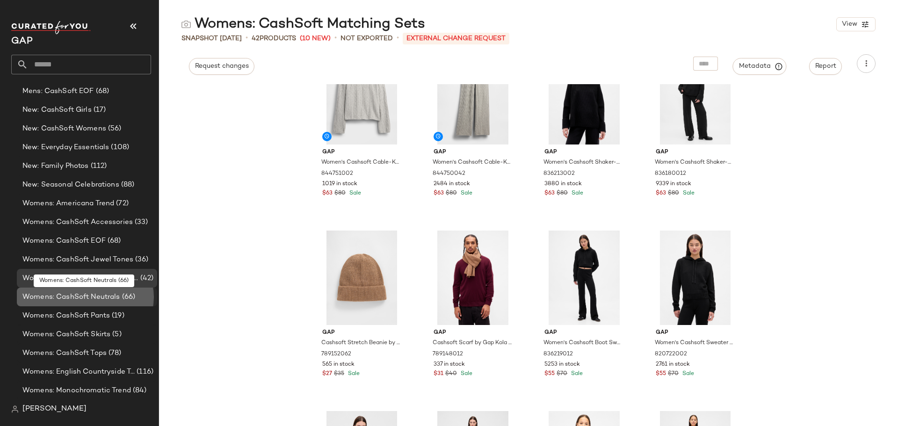  What do you see at coordinates (695, 278) in the screenshot?
I see `img: cn59847707.jpg` at bounding box center [695, 278].